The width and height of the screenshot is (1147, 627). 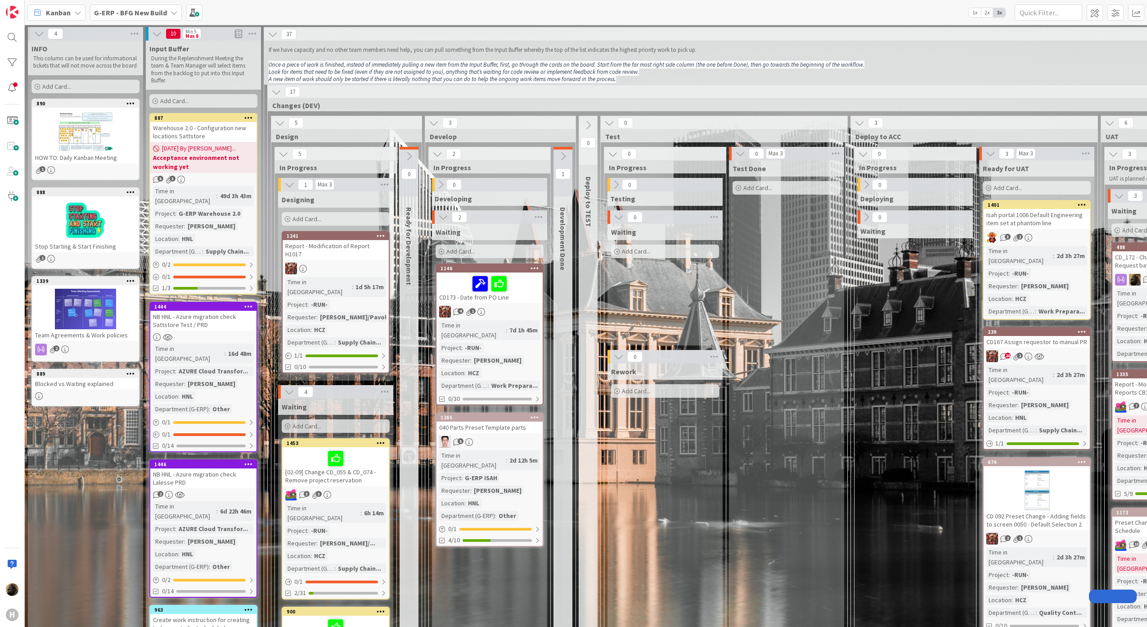 What do you see at coordinates (203, 464) in the screenshot?
I see `div: 1446` at bounding box center [203, 464].